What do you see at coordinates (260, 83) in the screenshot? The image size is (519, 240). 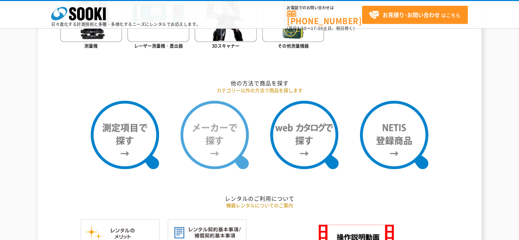 I see `h2: 他の方法で商品を探す` at bounding box center [260, 83].